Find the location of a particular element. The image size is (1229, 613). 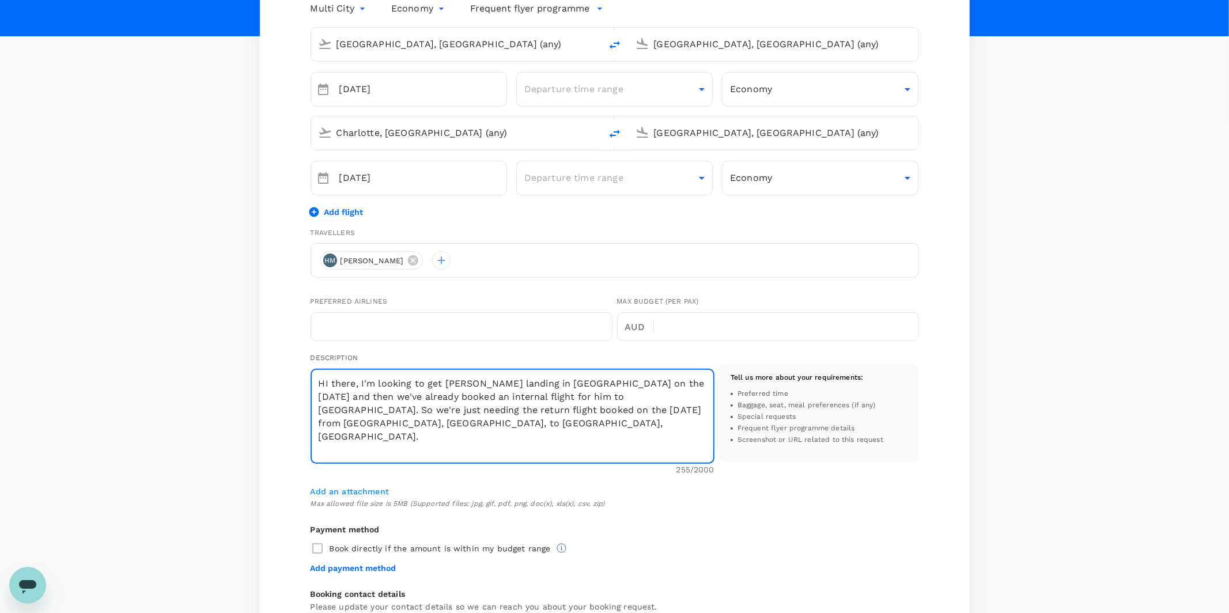

button: Choose date, selected date is Nov 22, 2025 is located at coordinates (323, 178).